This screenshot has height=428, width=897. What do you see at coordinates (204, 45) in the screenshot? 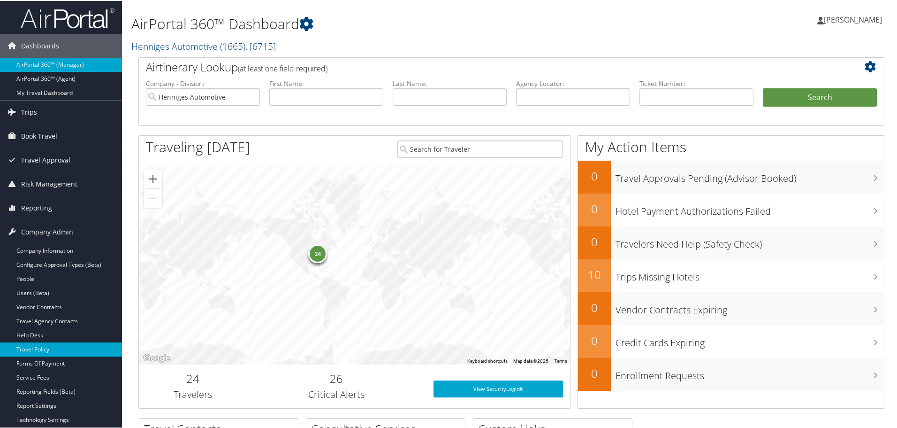
I see `a: Henniges Automotive` at bounding box center [204, 45].